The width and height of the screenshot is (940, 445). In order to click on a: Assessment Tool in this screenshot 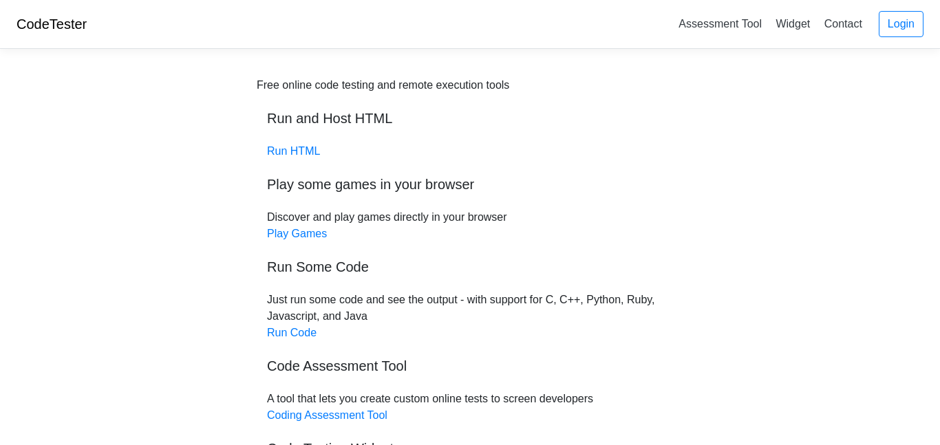, I will do `click(720, 23)`.